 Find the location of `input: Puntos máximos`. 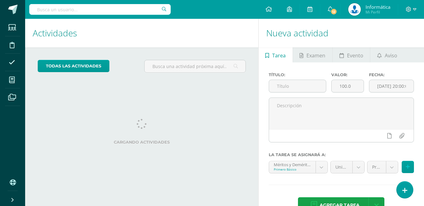

input: Puntos máximos is located at coordinates (347, 86).